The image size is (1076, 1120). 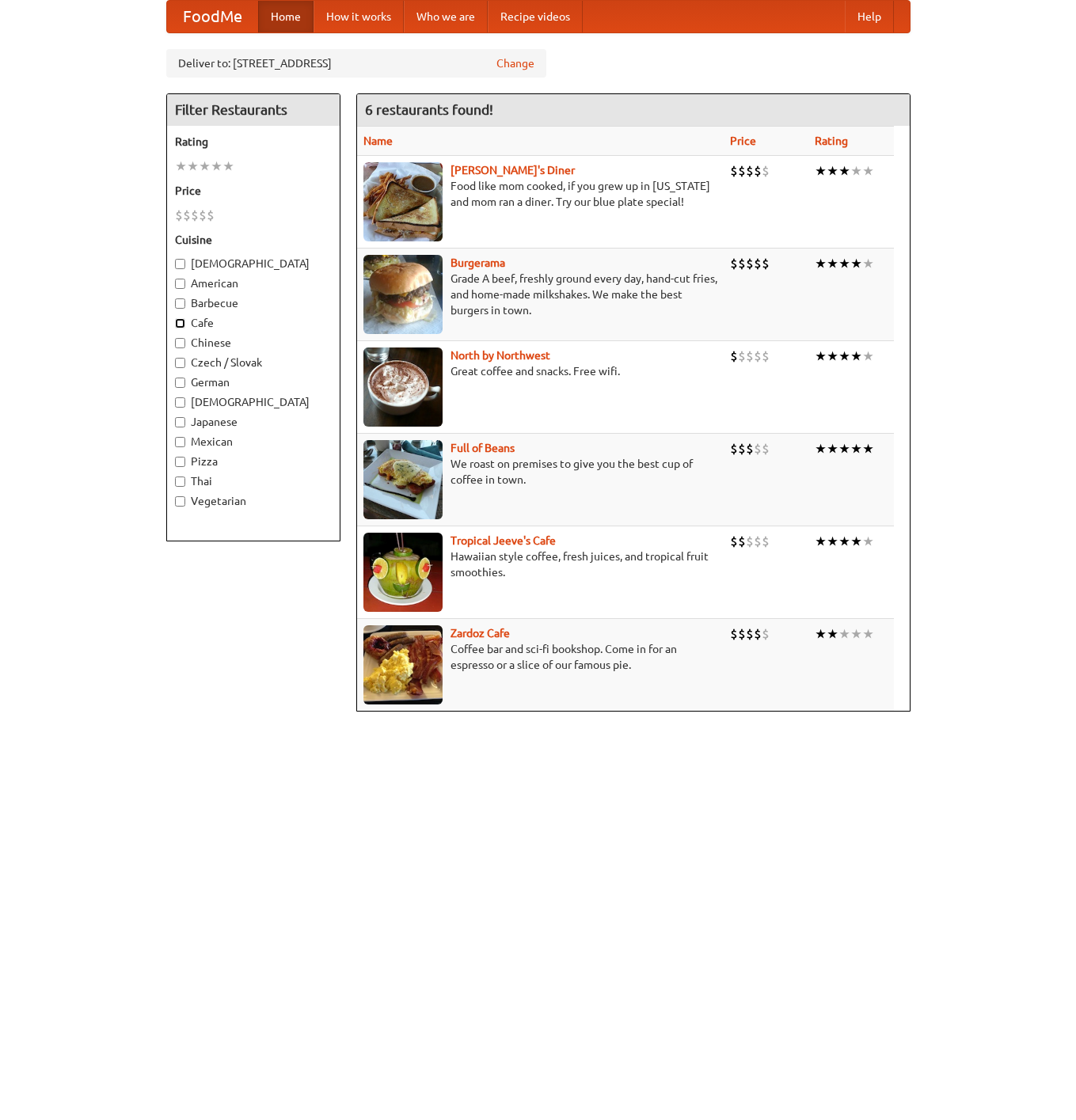 I want to click on a: Who we are, so click(x=446, y=17).